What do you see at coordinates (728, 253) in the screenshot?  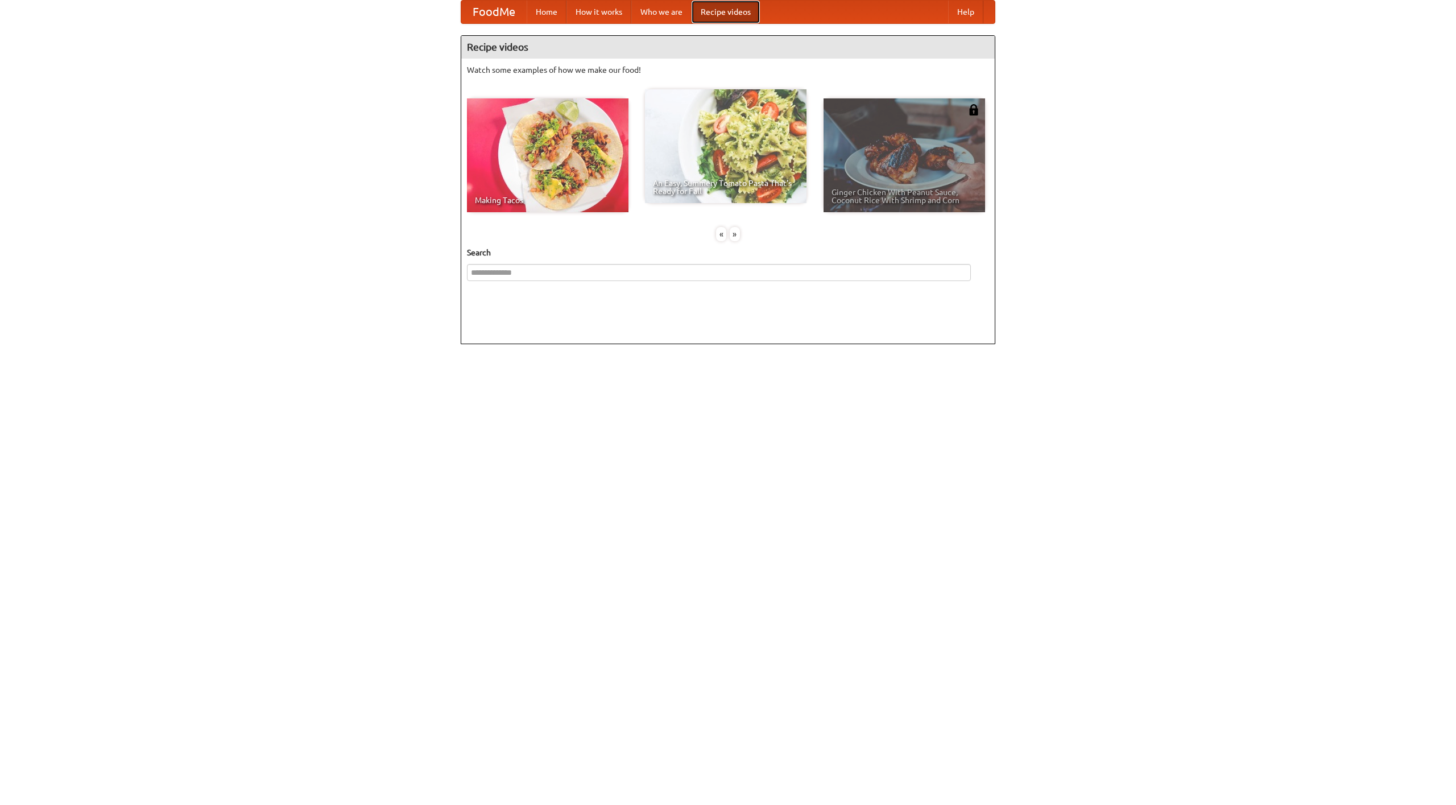 I see `h5: Search` at bounding box center [728, 253].